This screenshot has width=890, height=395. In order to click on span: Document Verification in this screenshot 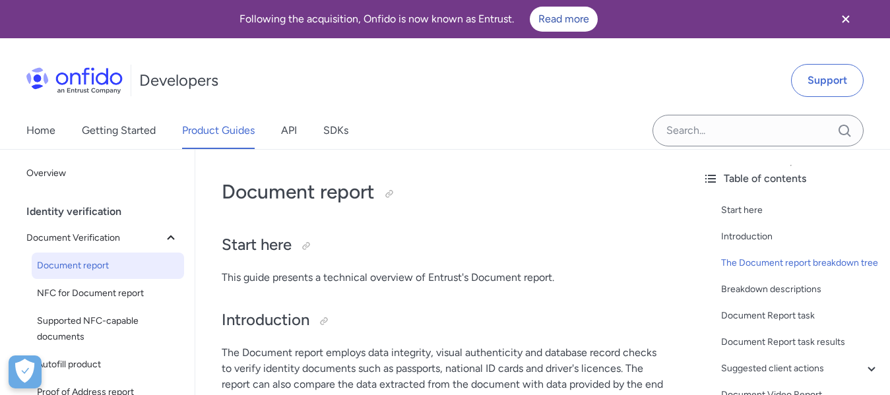, I will do `click(94, 238)`.